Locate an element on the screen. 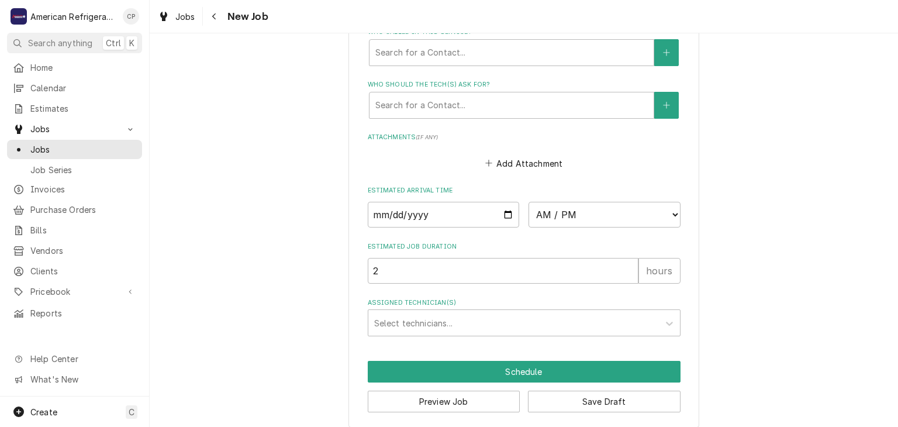 The image size is (898, 427). label: Who should the tech(s) ask for? is located at coordinates (524, 85).